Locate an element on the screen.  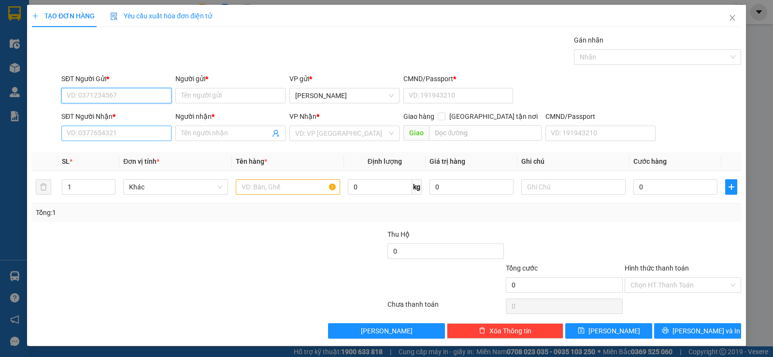
div: Tổng: 1 is located at coordinates (167, 213).